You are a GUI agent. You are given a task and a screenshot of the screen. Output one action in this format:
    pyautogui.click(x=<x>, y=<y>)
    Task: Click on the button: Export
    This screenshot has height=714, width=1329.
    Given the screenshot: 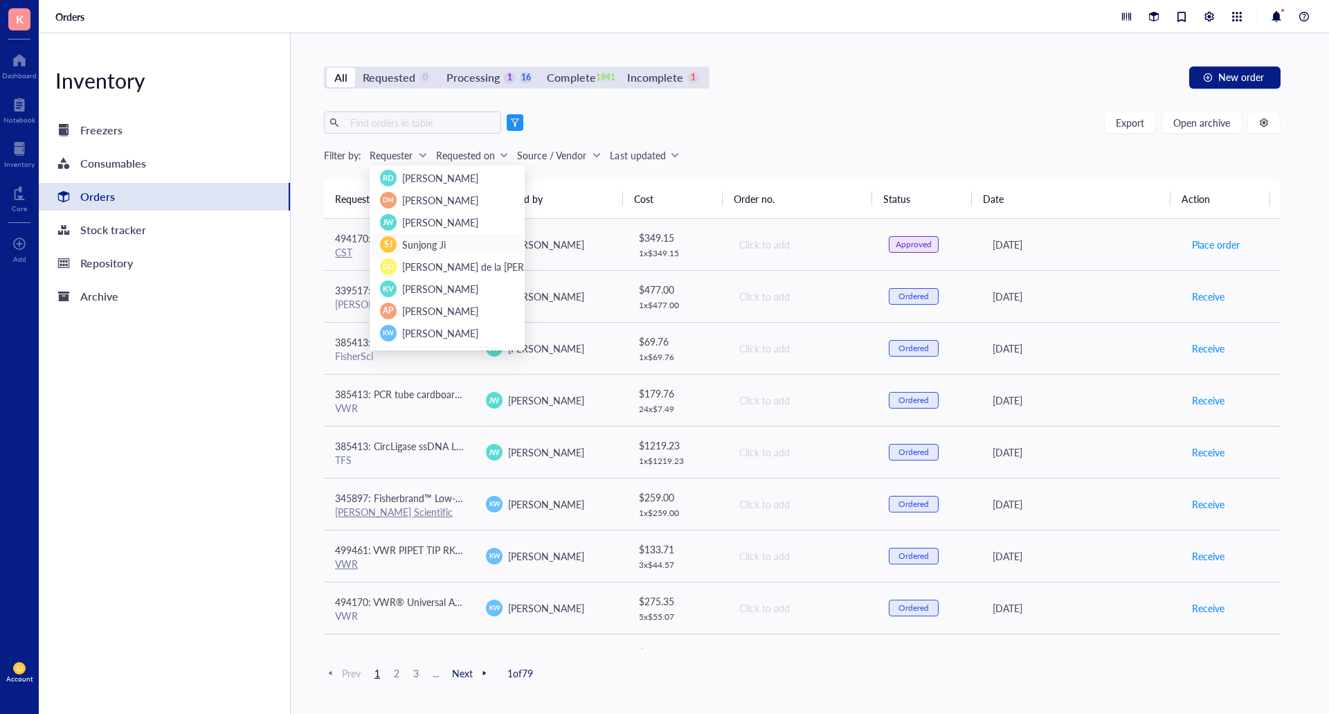 What is the action you would take?
    pyautogui.click(x=1130, y=123)
    